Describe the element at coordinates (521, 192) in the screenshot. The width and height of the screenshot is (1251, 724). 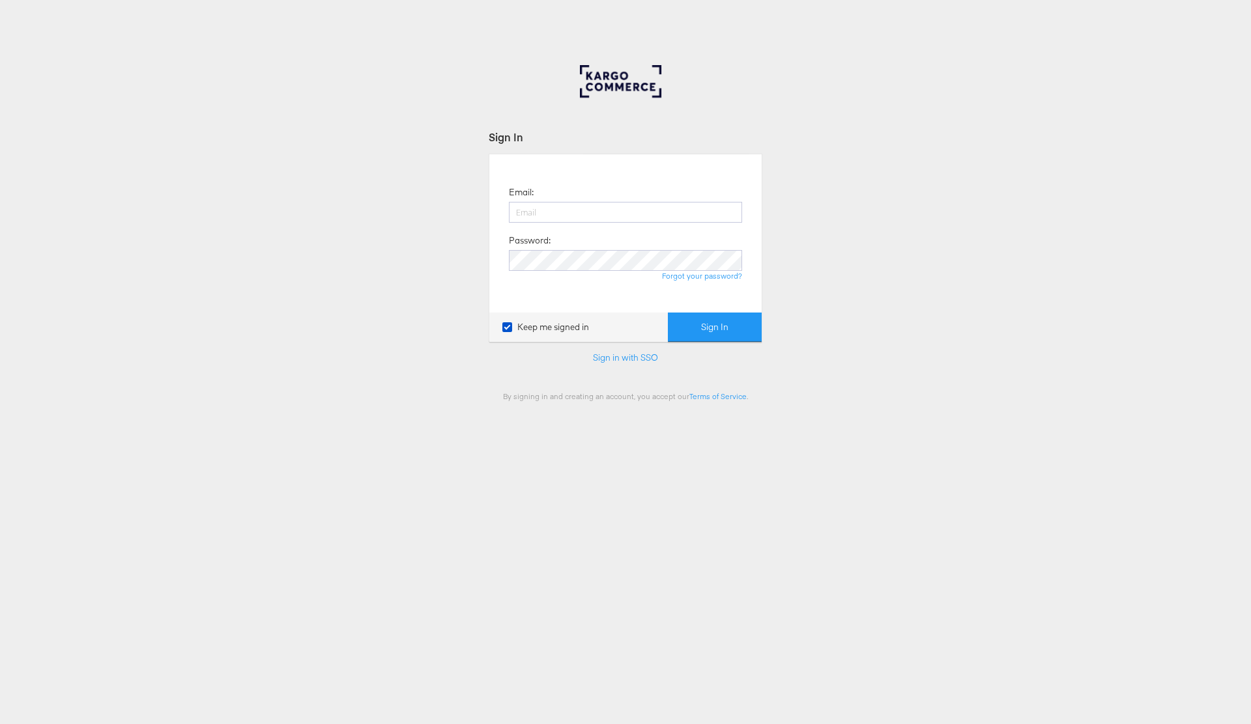
I see `label: Email:` at that location.